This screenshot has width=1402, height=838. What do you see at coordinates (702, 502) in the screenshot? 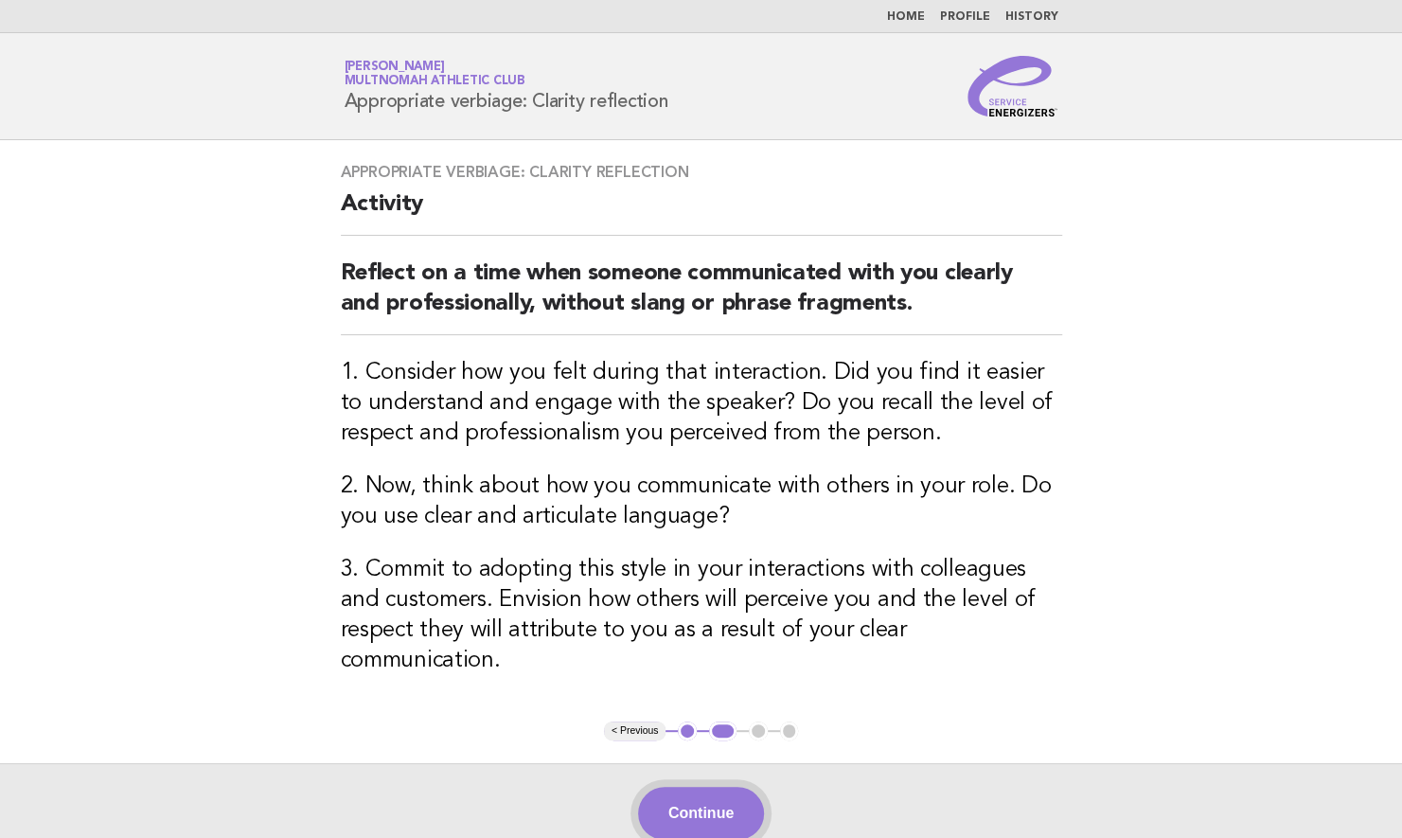
I see `h3: 2. Now, think about how you communicate with others in your role. Do you use clear and articulate...` at bounding box center [702, 502].